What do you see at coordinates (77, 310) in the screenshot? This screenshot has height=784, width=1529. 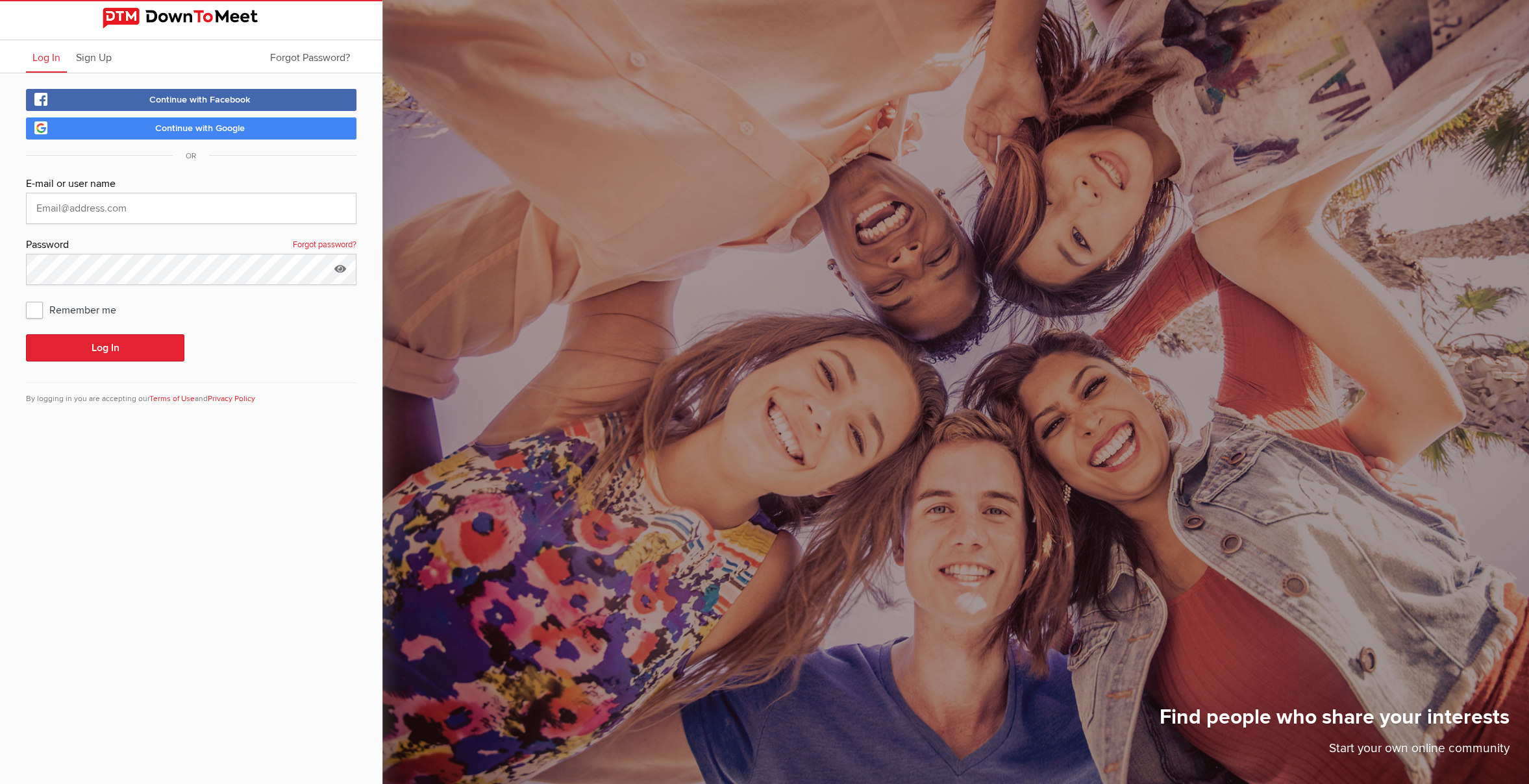 I see `span: Remember me` at bounding box center [77, 310].